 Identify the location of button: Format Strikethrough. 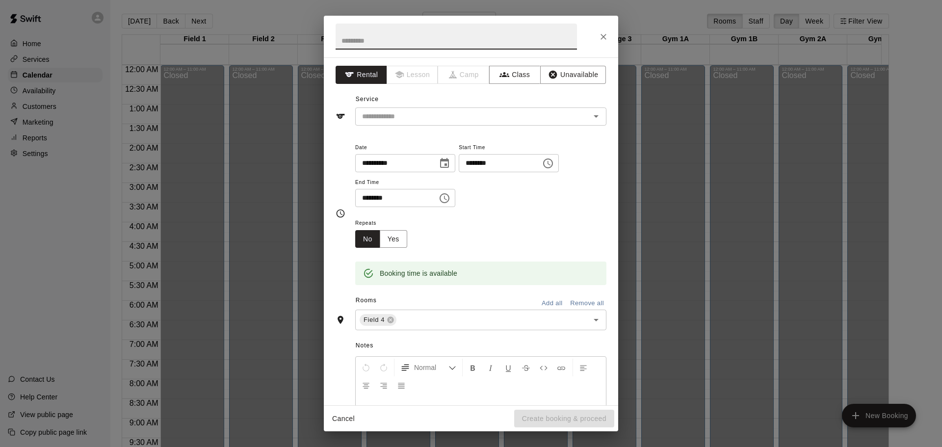
(526, 368).